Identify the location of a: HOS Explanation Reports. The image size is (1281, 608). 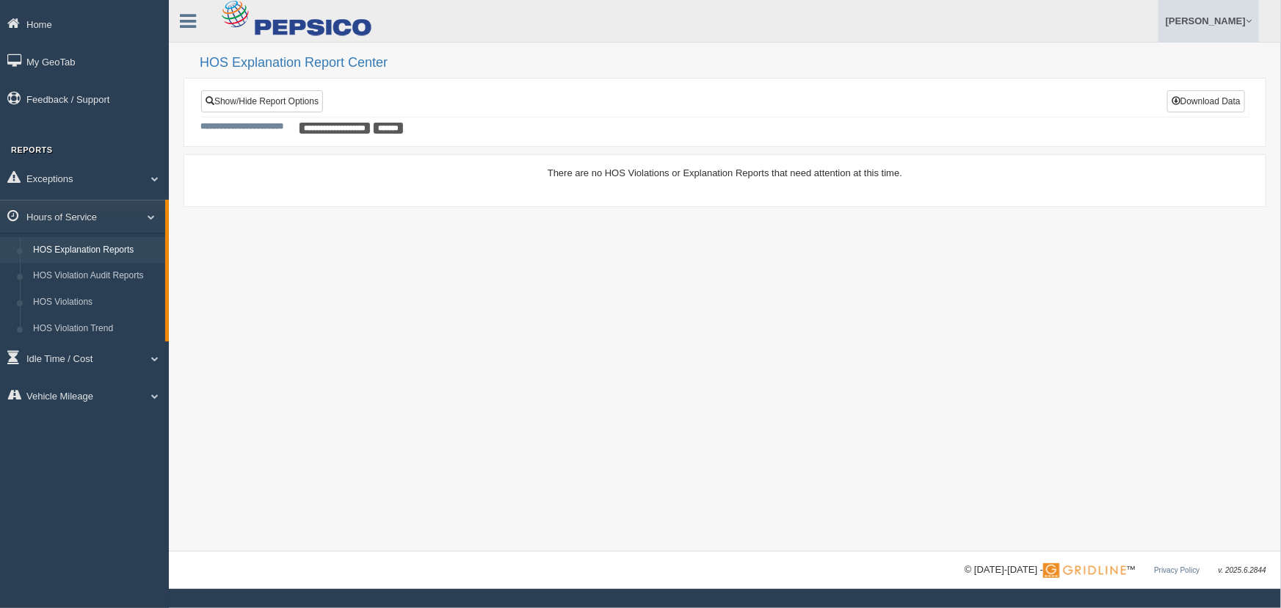
(95, 250).